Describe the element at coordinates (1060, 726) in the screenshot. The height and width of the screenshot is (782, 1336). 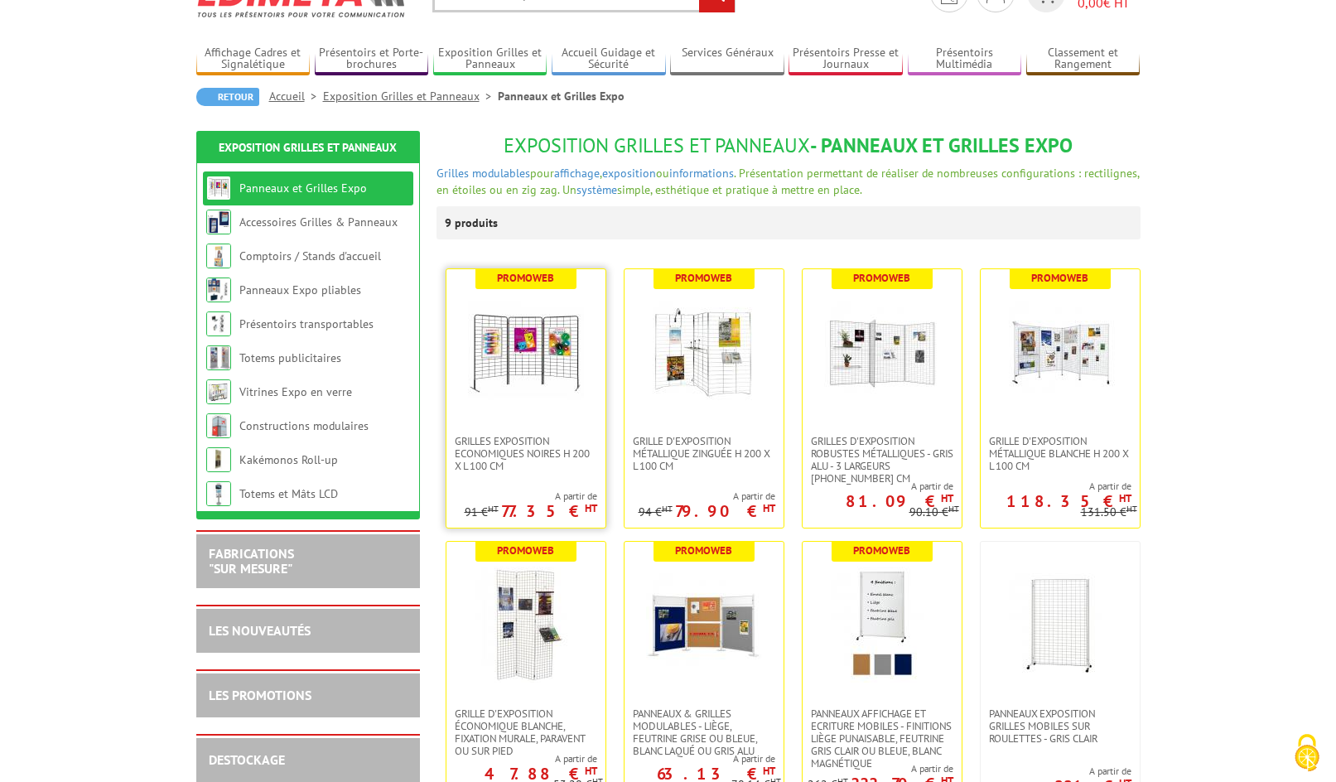
I see `span: Panneaux Exposition Grilles mobiles sur roulettes - gris clair` at that location.